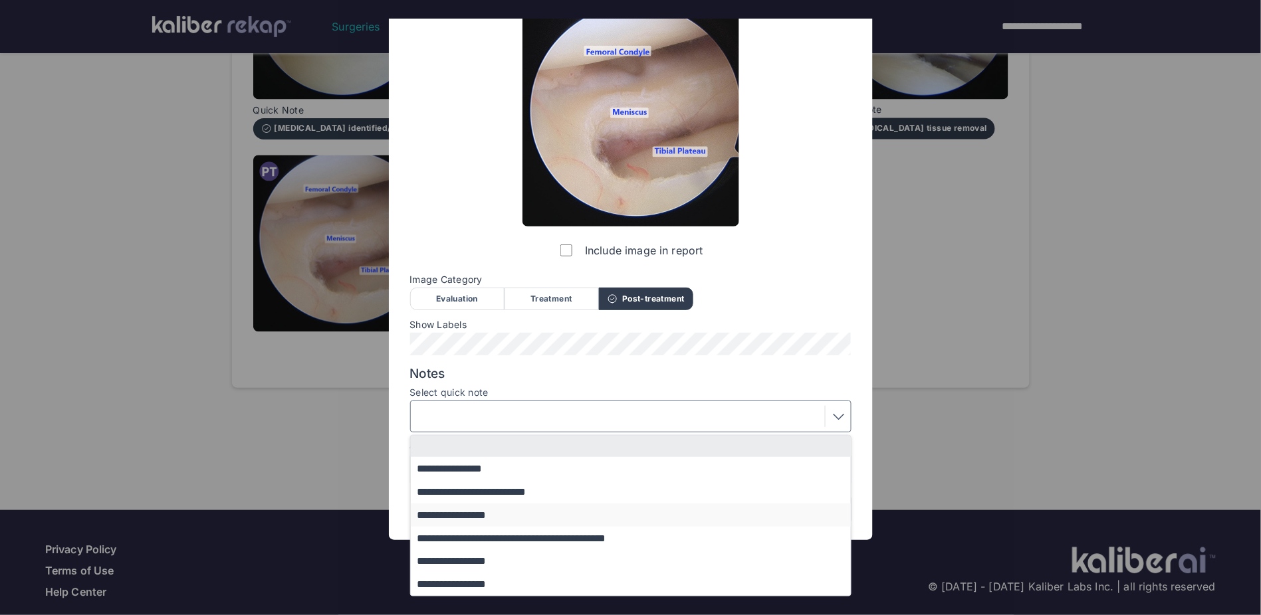 The width and height of the screenshot is (1261, 615). I want to click on span: Image Category, so click(631, 280).